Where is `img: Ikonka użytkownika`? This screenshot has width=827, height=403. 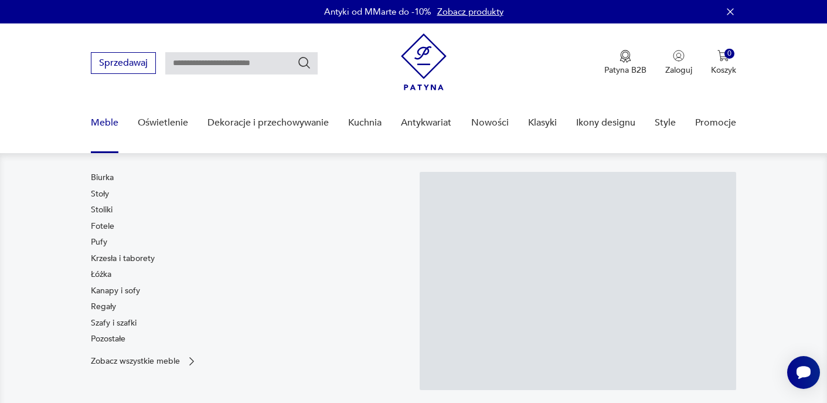 img: Ikonka użytkownika is located at coordinates (679, 56).